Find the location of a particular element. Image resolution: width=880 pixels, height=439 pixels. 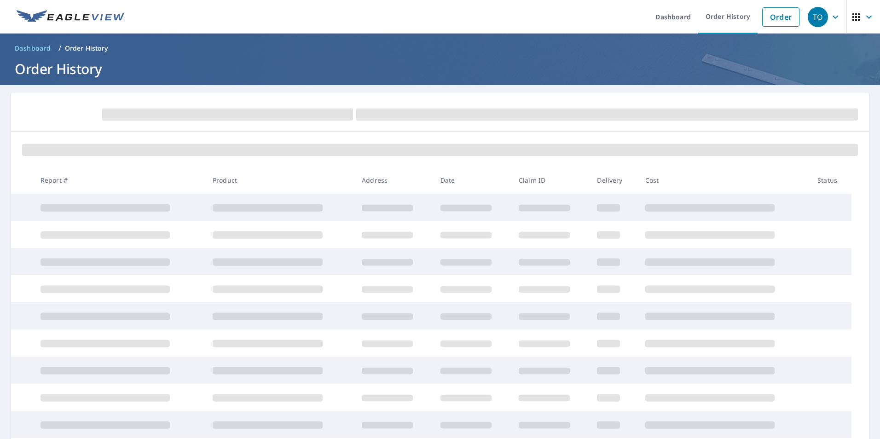

th: Claim ID is located at coordinates (550, 180).